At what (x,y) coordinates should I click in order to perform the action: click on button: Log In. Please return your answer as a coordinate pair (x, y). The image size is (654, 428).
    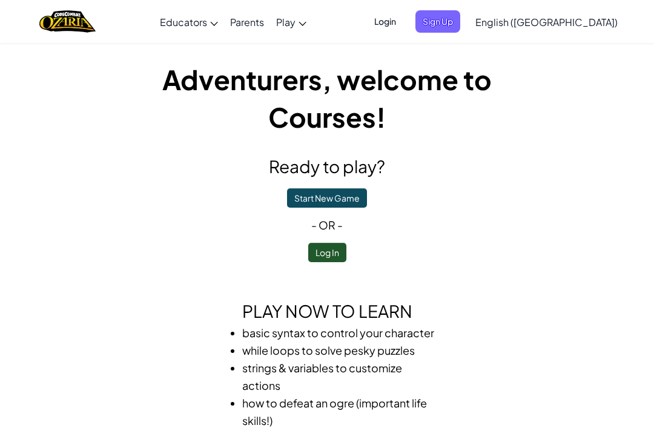
    Looking at the image, I should click on (327, 253).